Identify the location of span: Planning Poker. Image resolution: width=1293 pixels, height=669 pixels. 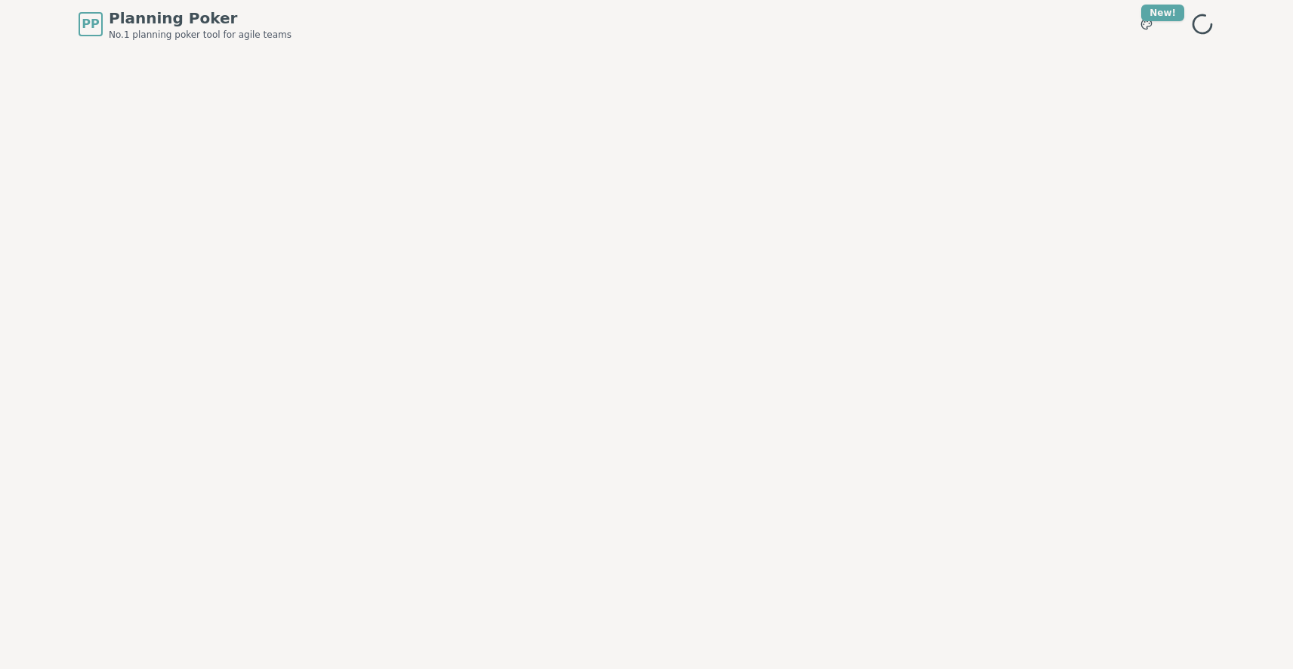
(200, 18).